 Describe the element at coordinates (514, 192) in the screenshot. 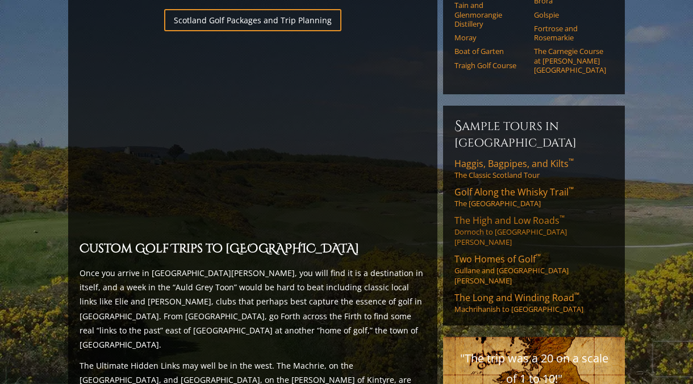

I see `span: Golf Along the Whisky Trail` at that location.